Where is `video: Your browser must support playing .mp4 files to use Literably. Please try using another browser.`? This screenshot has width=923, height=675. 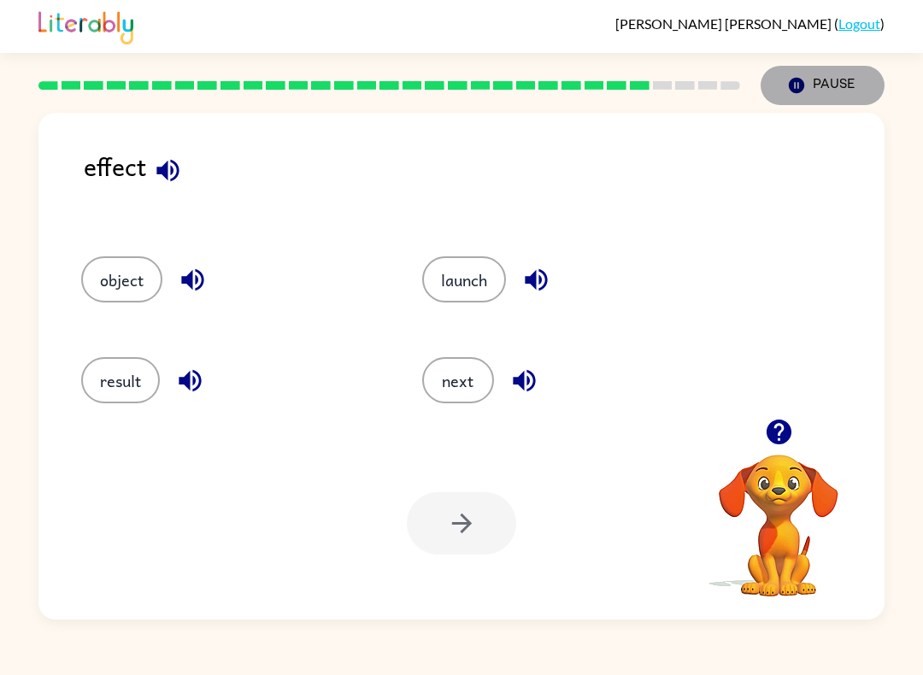
video: Your browser must support playing .mp4 files to use Literably. Please try using another browser. is located at coordinates (779, 514).